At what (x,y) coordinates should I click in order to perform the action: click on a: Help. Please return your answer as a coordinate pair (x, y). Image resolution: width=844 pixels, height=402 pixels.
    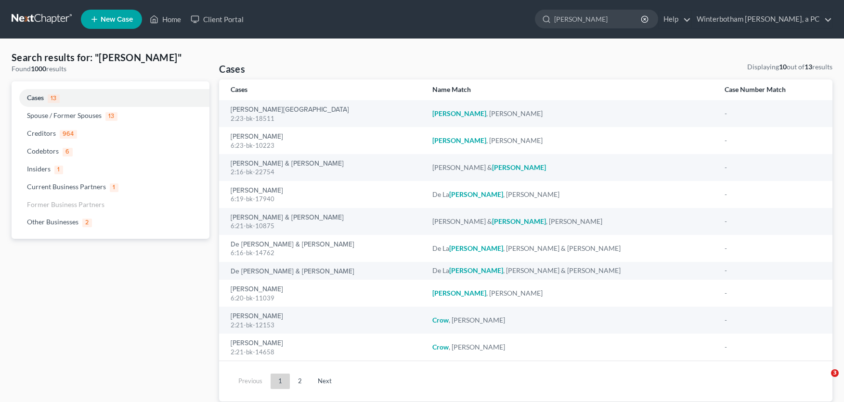
    Looking at the image, I should click on (675, 19).